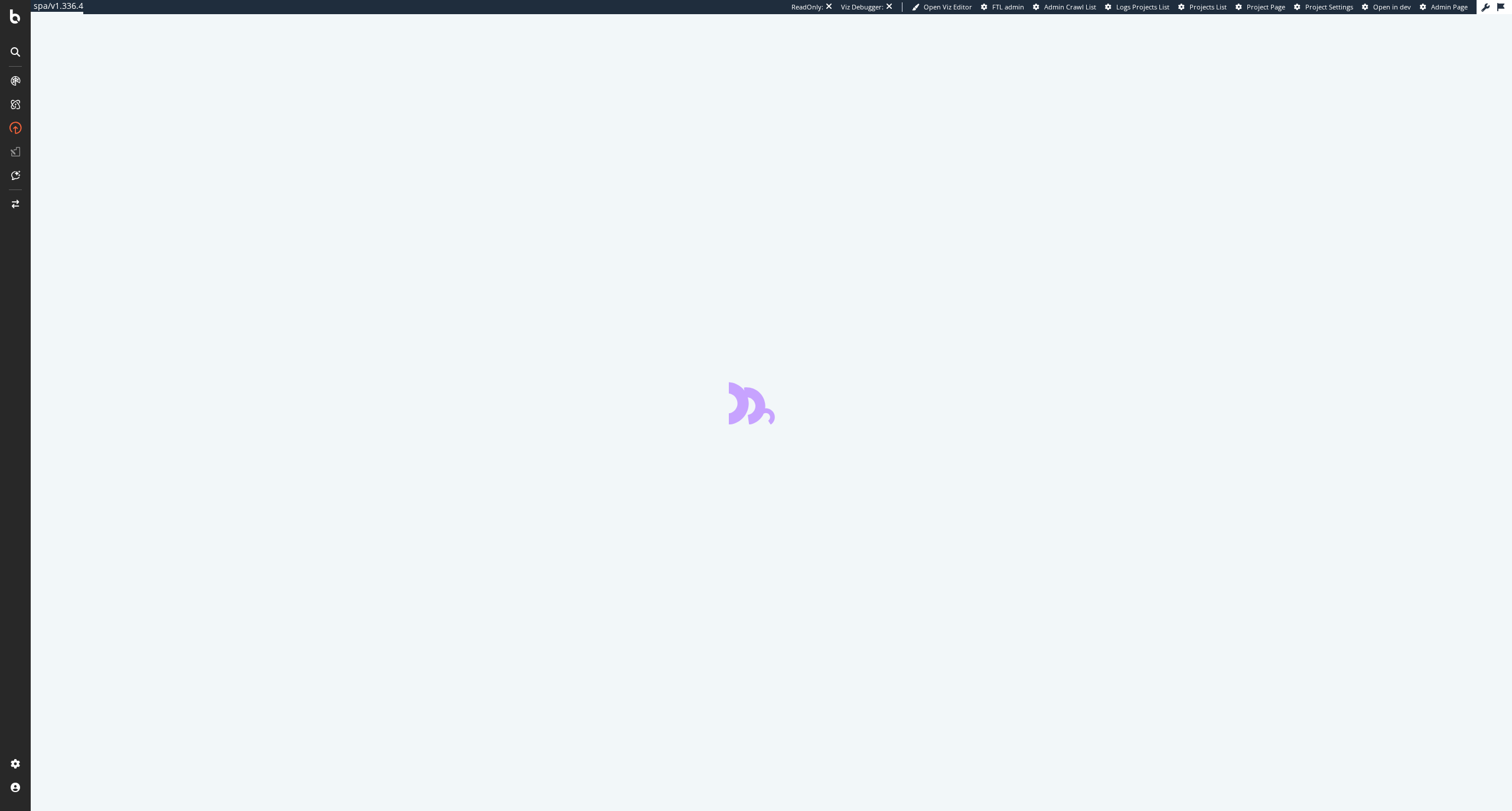 This screenshot has width=1512, height=811. What do you see at coordinates (862, 7) in the screenshot?
I see `div: Viz Debugger:` at bounding box center [862, 7].